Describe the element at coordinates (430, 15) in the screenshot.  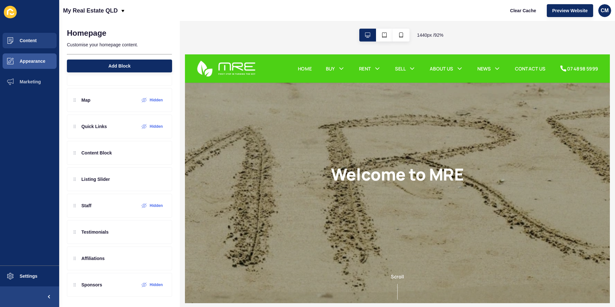
I see `a: 07 4898 5999` at that location.